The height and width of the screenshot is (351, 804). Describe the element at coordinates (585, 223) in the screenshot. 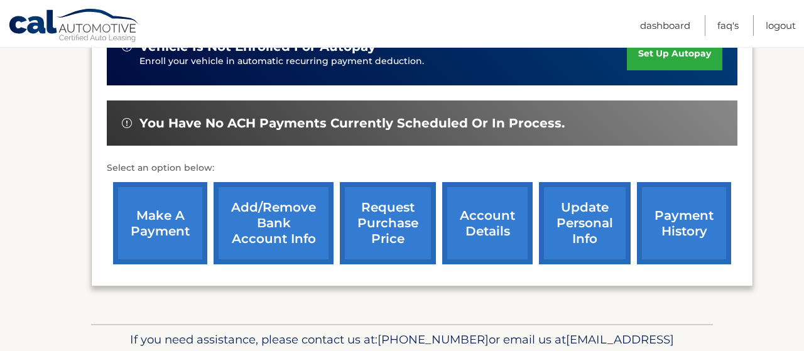

I see `a: update personal info` at that location.